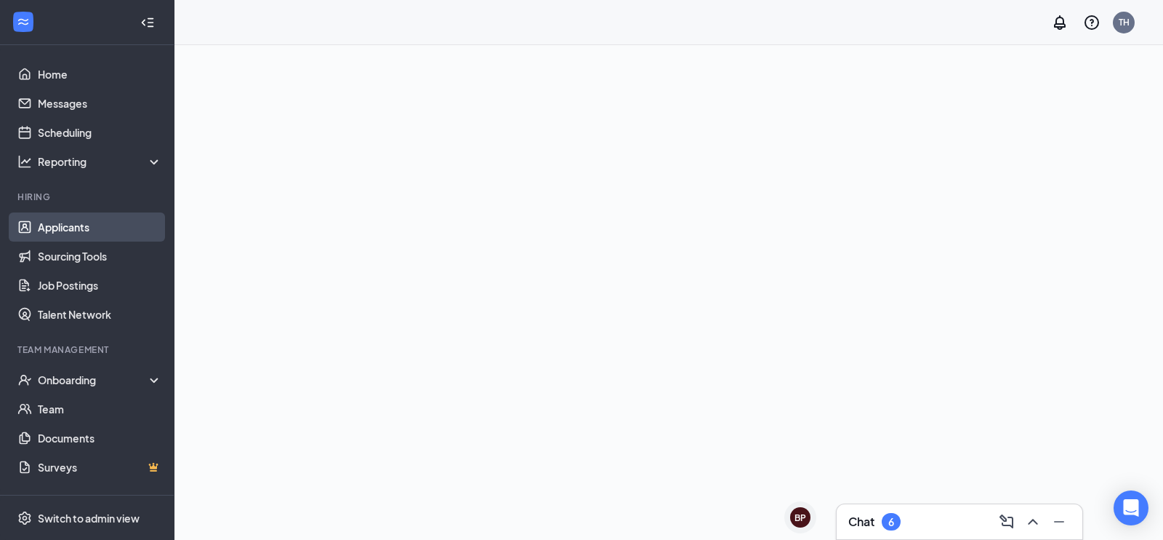  I want to click on div: Hiring, so click(88, 196).